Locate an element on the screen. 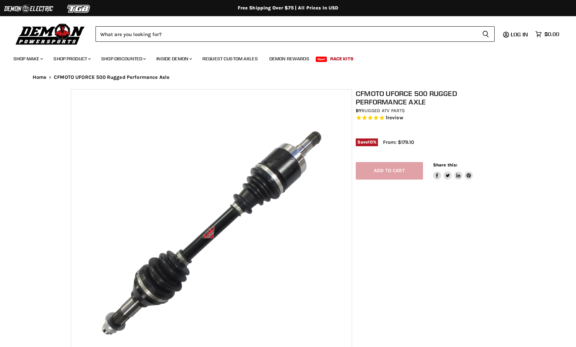 Image resolution: width=576 pixels, height=347 pixels. a: Request Custom Axles is located at coordinates (230, 59).